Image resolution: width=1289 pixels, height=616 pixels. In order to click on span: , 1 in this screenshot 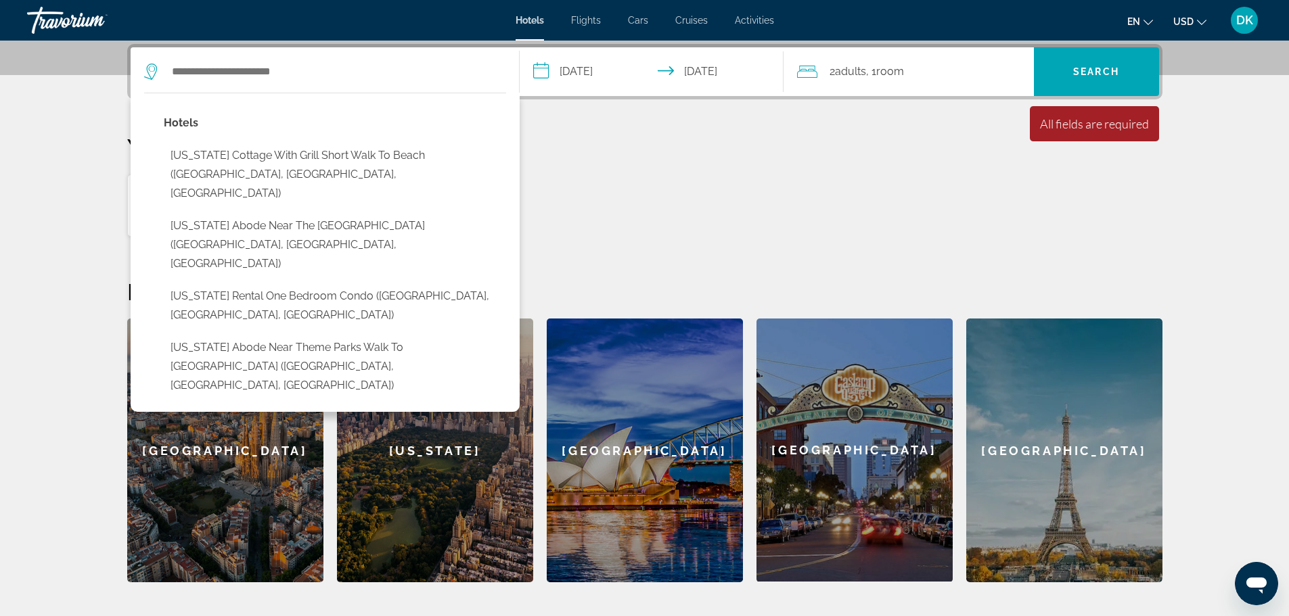, I will do `click(885, 72)`.